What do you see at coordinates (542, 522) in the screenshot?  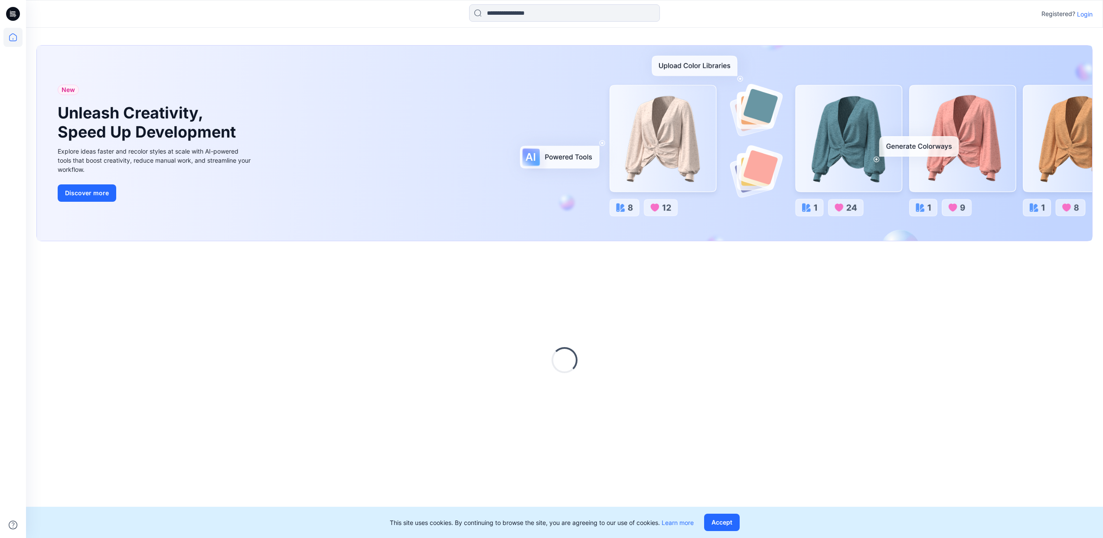 I see `p: This site uses cookies. By continuing to browse the site, you are agreeing to our use of cookies.` at bounding box center [542, 522].